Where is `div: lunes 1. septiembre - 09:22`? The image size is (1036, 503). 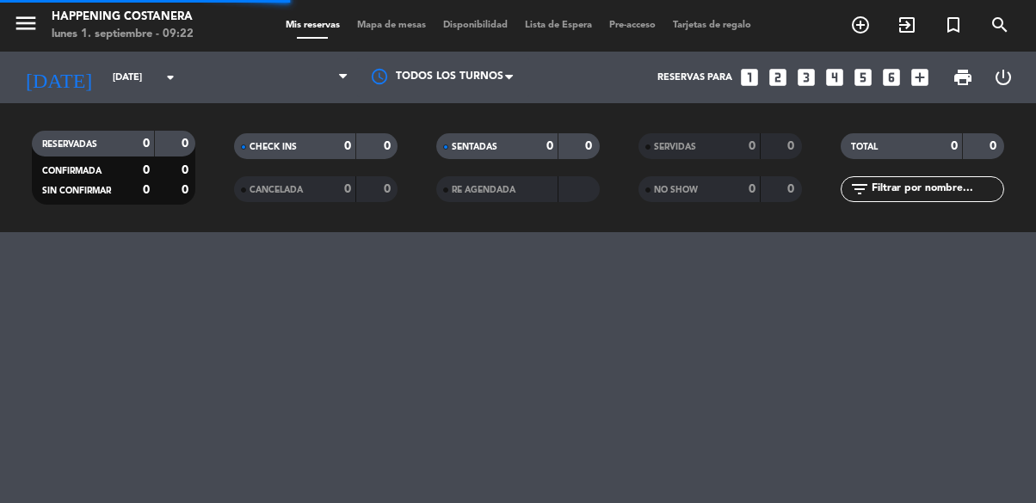
div: lunes 1. septiembre - 09:22 is located at coordinates (122, 34).